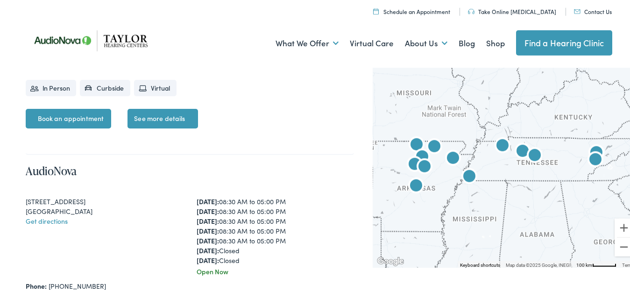 The width and height of the screenshot is (630, 292). What do you see at coordinates (307, 42) in the screenshot?
I see `a: What We Offer` at bounding box center [307, 42].